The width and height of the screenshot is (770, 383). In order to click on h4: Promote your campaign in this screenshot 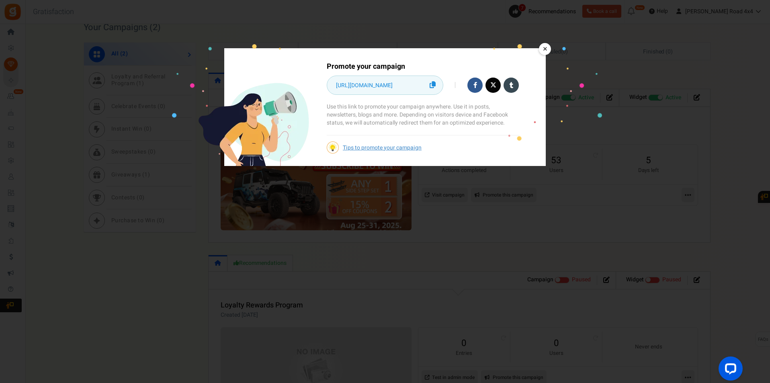, I will do `click(423, 67)`.